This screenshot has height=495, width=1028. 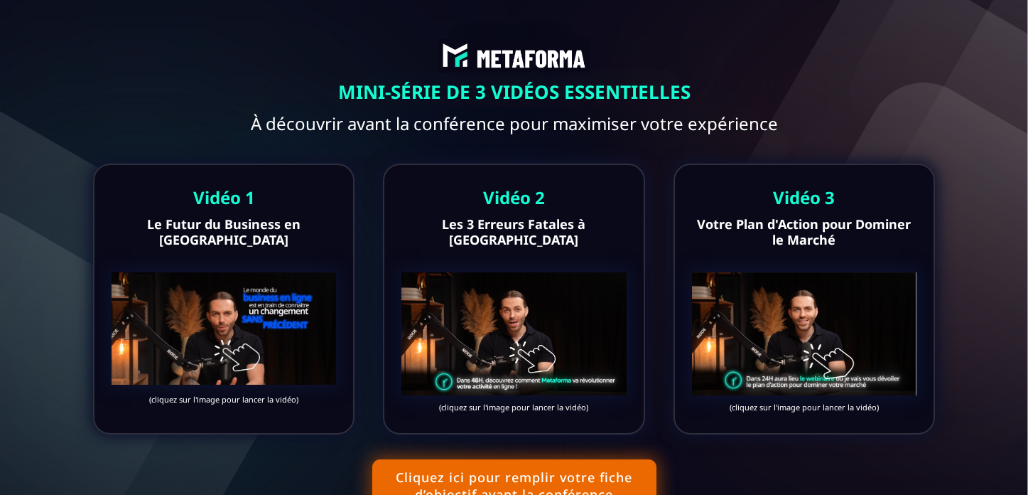 What do you see at coordinates (224, 197) in the screenshot?
I see `text: Vidéo 1` at bounding box center [224, 197].